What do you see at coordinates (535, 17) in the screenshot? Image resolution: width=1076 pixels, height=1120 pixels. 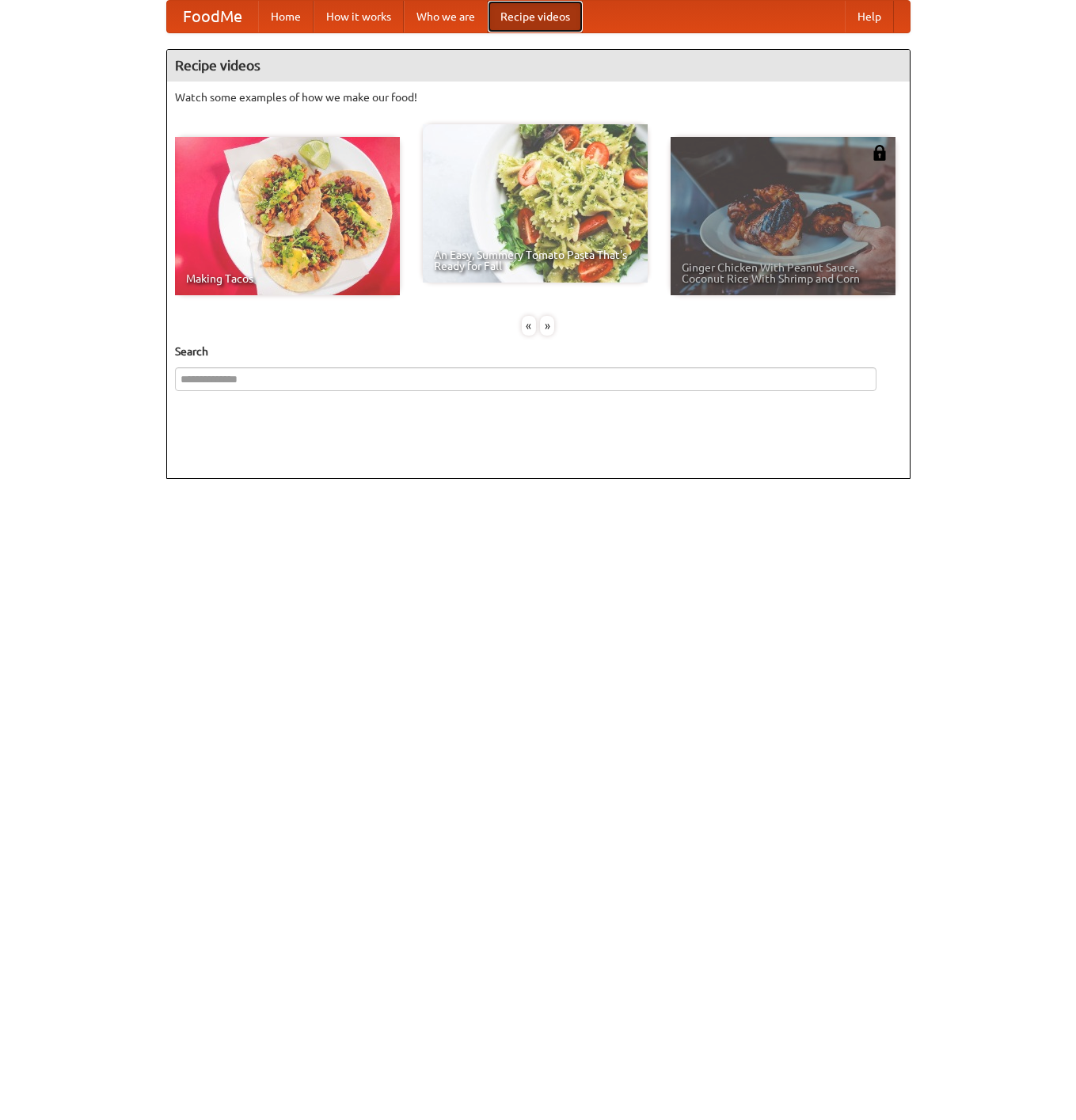 I see `a: Recipe videos` at bounding box center [535, 17].